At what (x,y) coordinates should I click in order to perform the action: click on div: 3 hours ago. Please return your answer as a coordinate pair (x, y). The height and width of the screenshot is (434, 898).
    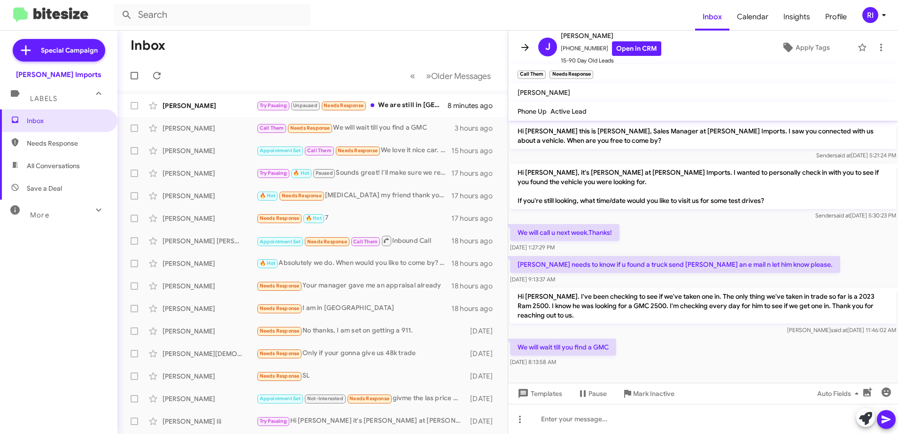
    Looking at the image, I should click on (477, 128).